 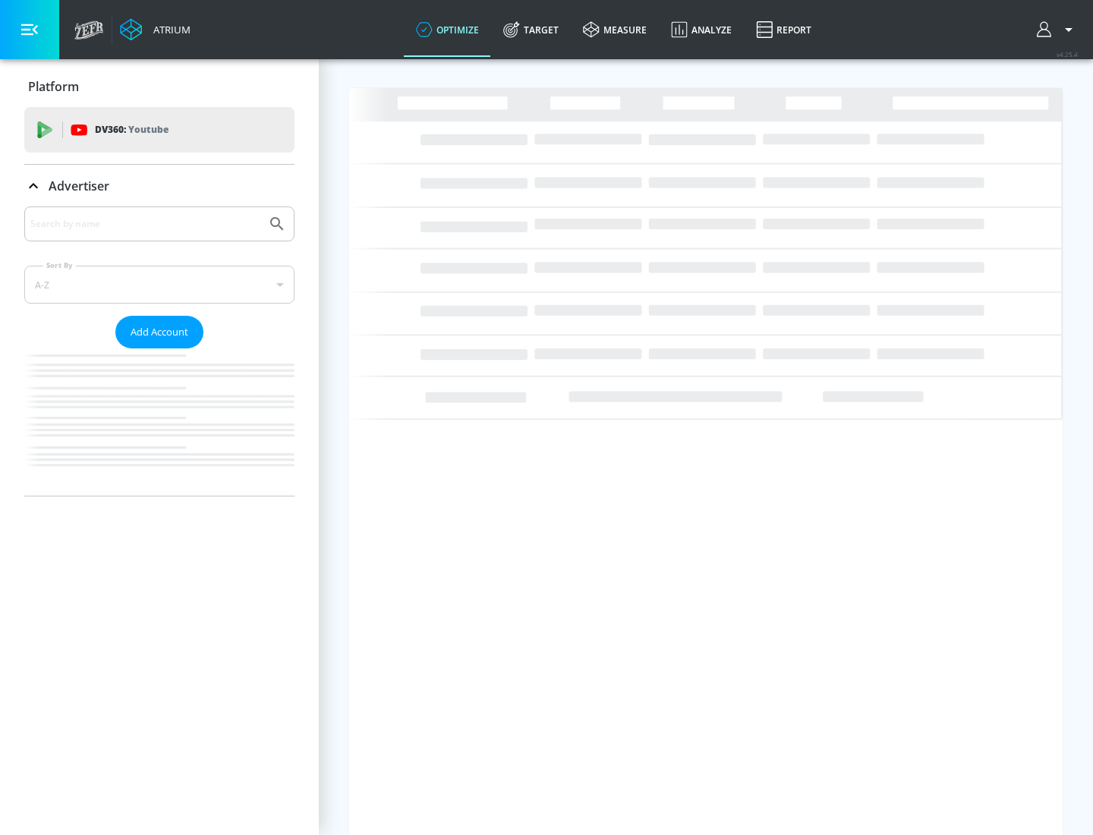 I want to click on div: Platform, so click(x=159, y=87).